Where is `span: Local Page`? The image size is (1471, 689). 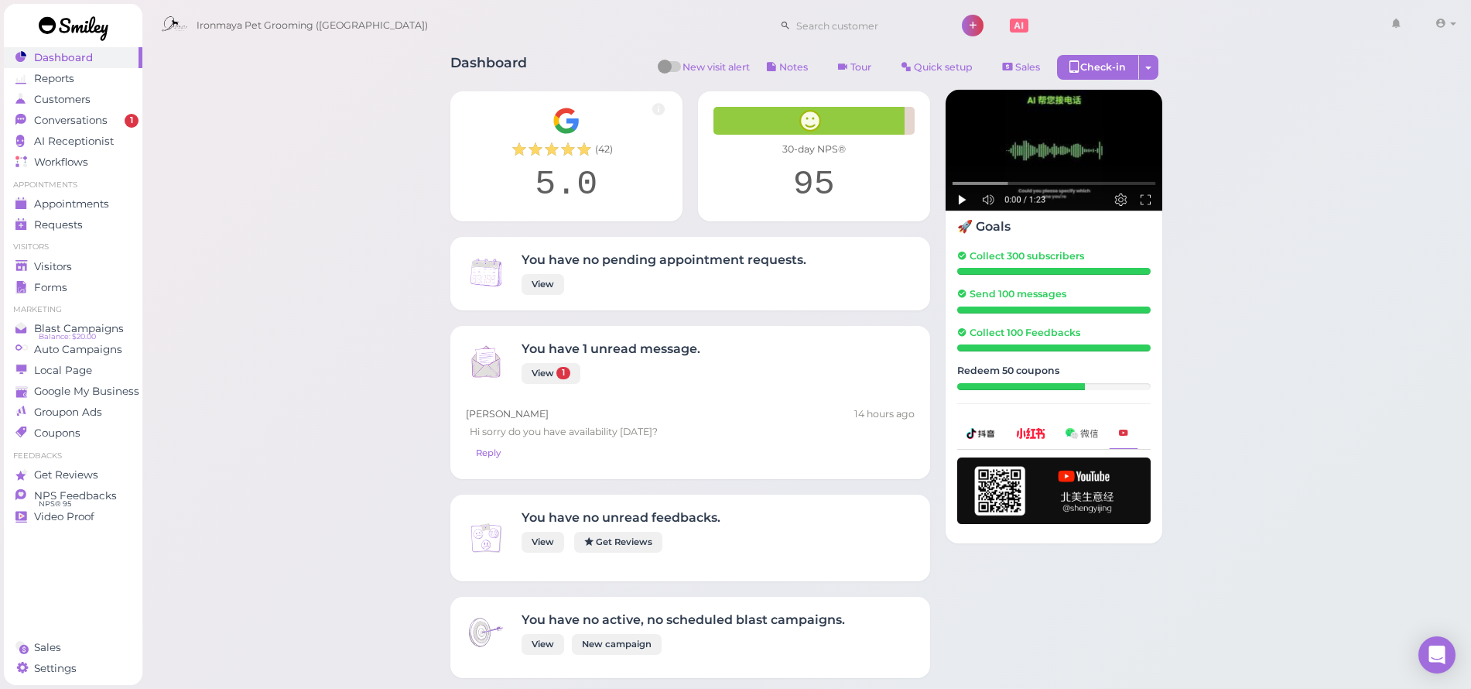
span: Local Page is located at coordinates (63, 370).